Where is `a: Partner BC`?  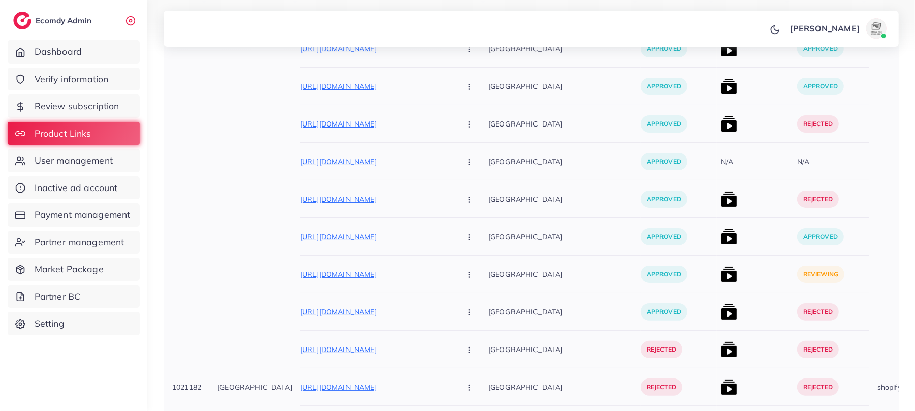 a: Partner BC is located at coordinates (74, 297).